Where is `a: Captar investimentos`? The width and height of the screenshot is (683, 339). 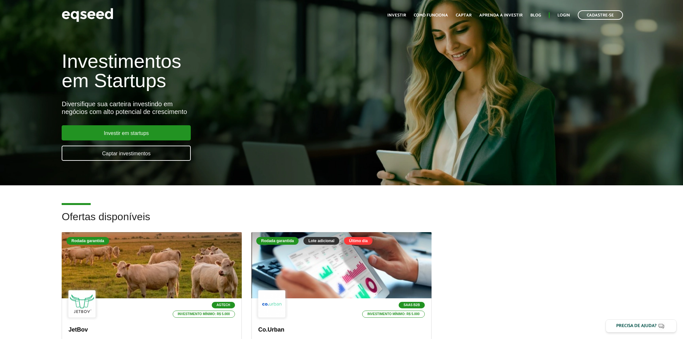
a: Captar investimentos is located at coordinates (126, 153).